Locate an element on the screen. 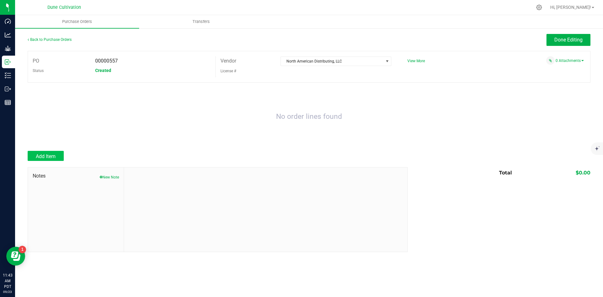  span: North American Distributing, LLC is located at coordinates (332, 61).